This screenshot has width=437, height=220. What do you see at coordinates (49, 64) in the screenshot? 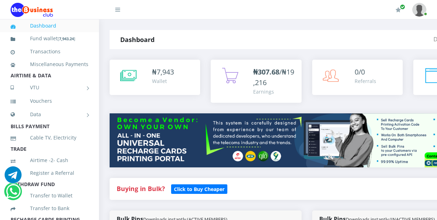
I see `a: Miscellaneous Payments` at bounding box center [49, 64].